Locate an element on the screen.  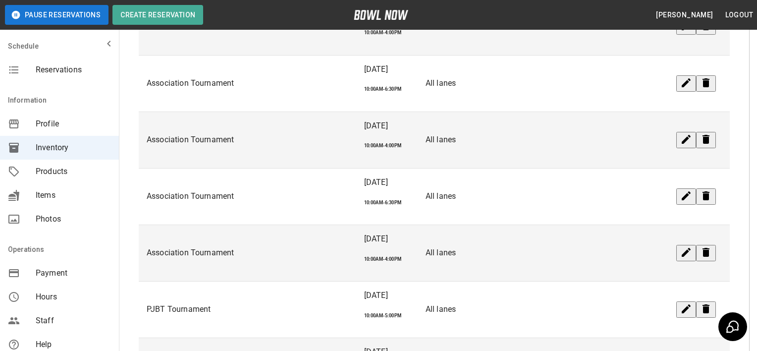
button: Create Reservation is located at coordinates (158, 15).